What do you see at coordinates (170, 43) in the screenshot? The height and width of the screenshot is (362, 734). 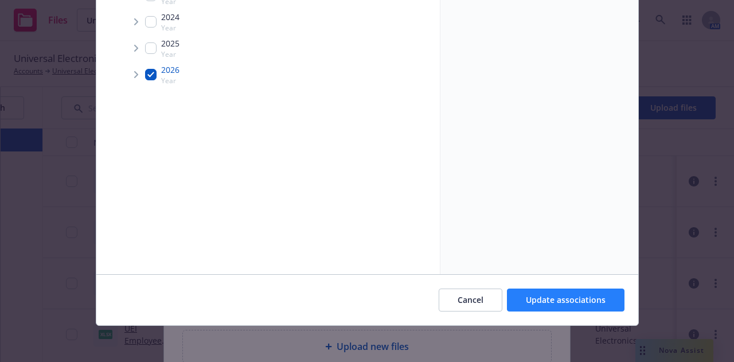 I see `span: 2025` at bounding box center [170, 43].